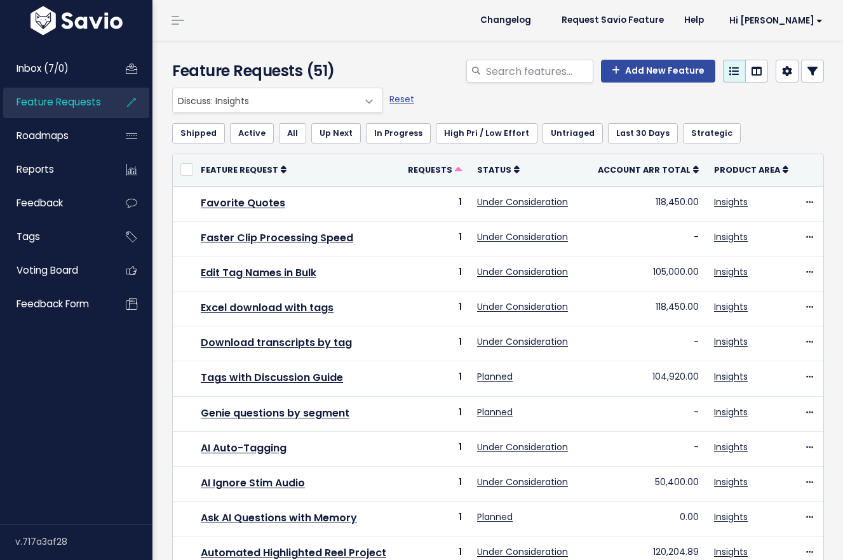 The height and width of the screenshot is (560, 843). Describe the element at coordinates (693, 20) in the screenshot. I see `a: Help` at that location.